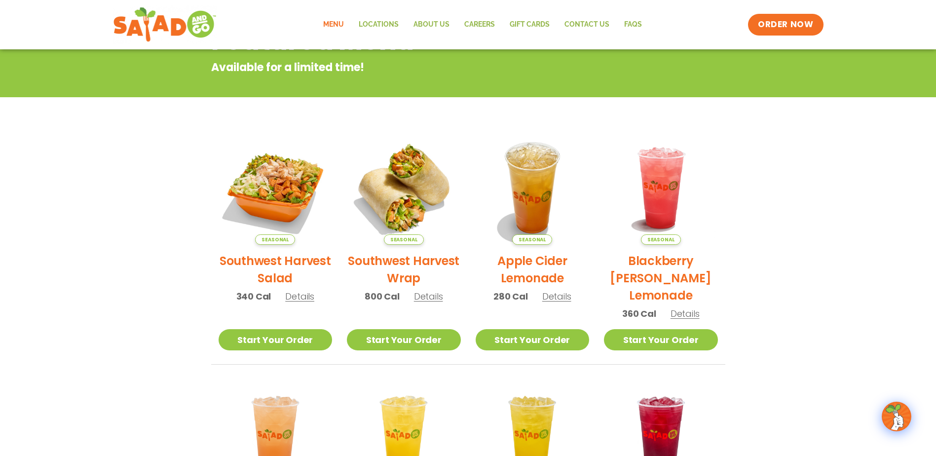 Image resolution: width=936 pixels, height=456 pixels. Describe the element at coordinates (896, 416) in the screenshot. I see `img: wpChatIcon` at that location.